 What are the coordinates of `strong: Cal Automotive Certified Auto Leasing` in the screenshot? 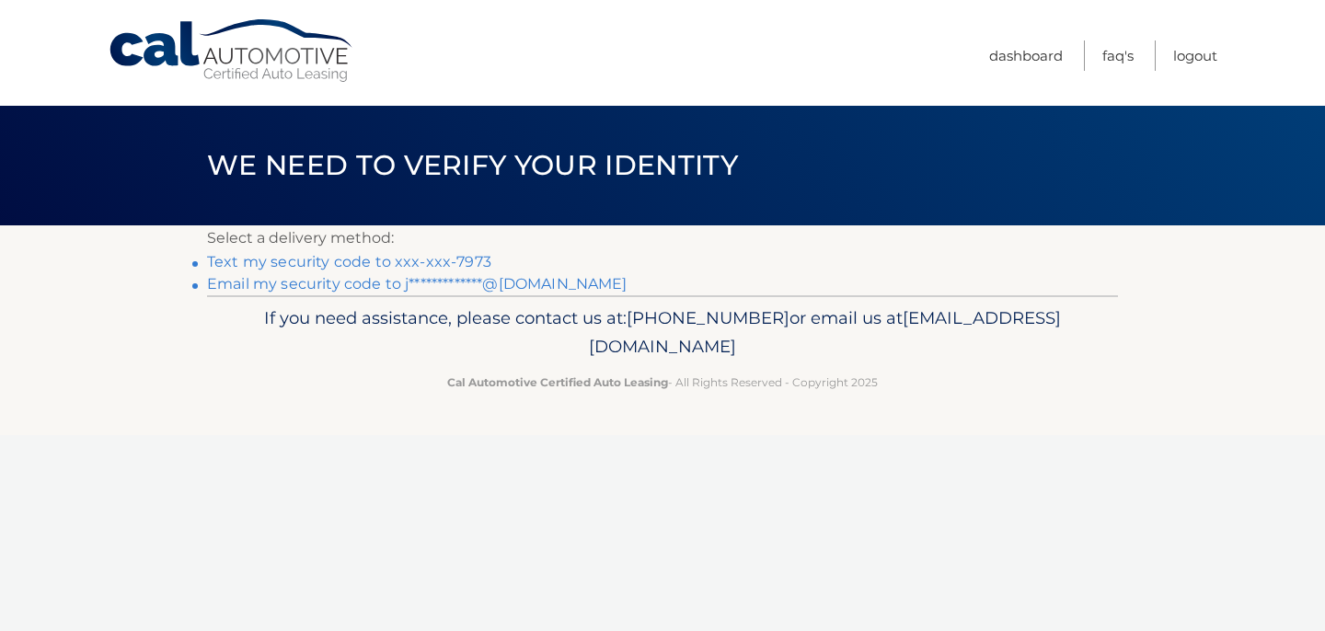 It's located at (558, 382).